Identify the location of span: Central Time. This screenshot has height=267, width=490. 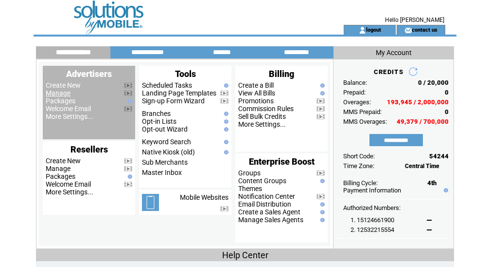
(422, 166).